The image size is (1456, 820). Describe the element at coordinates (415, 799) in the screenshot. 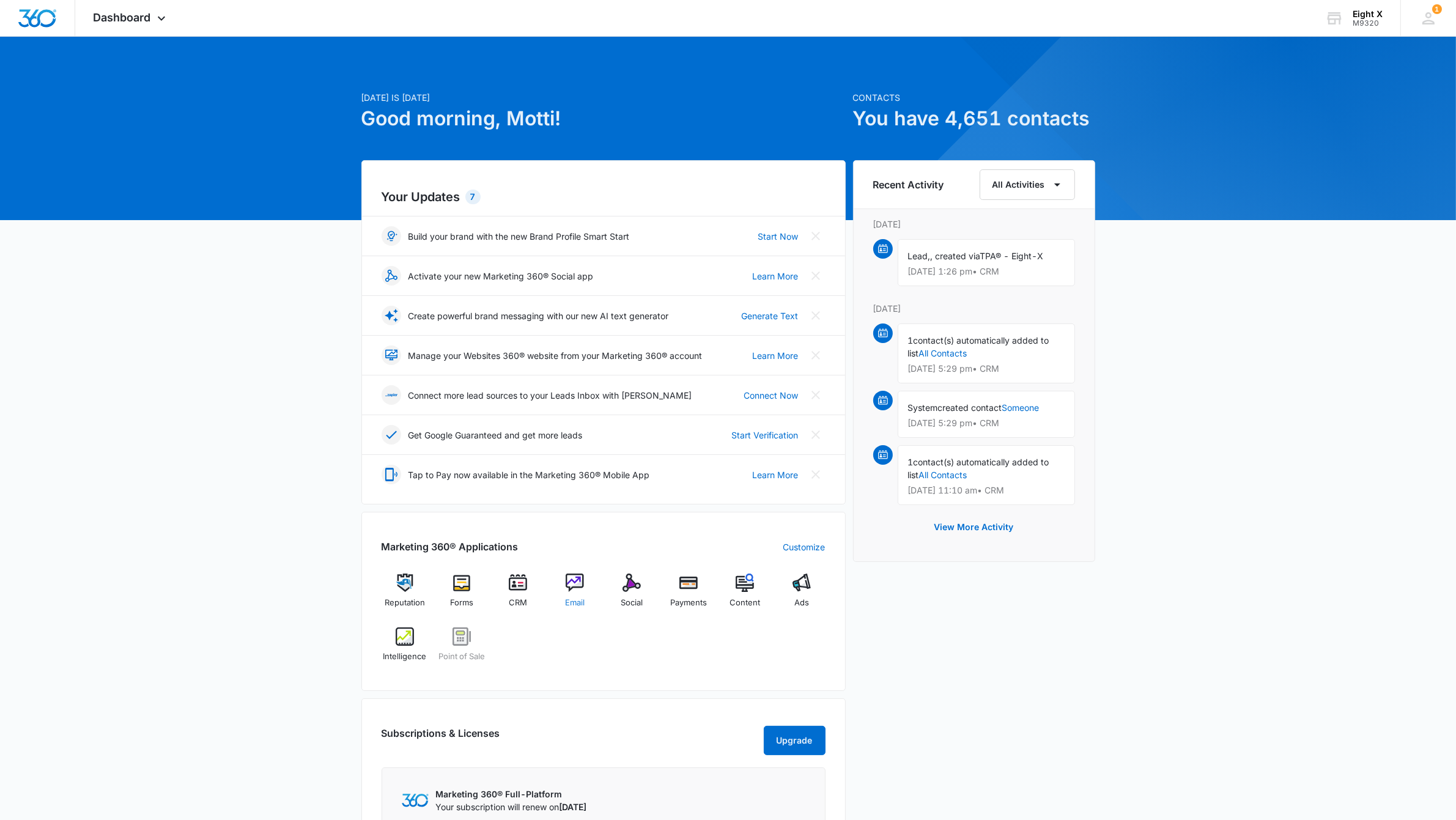

I see `img: Marketing 360 Logo` at that location.